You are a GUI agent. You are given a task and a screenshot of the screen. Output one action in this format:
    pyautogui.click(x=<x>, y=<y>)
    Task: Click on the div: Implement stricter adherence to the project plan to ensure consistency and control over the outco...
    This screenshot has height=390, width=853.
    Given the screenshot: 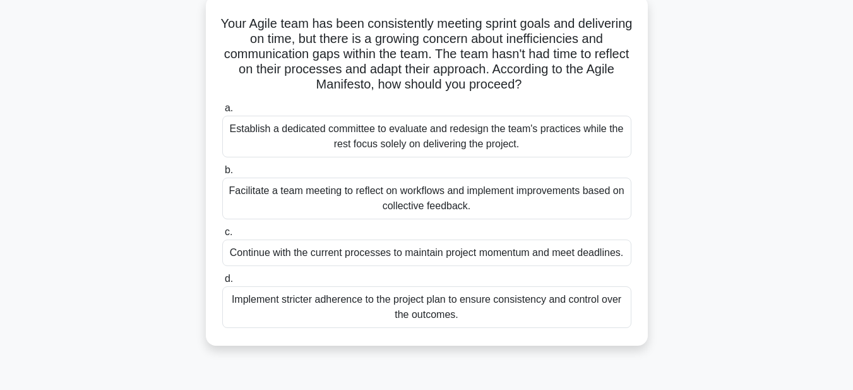 What is the action you would take?
    pyautogui.click(x=427, y=307)
    